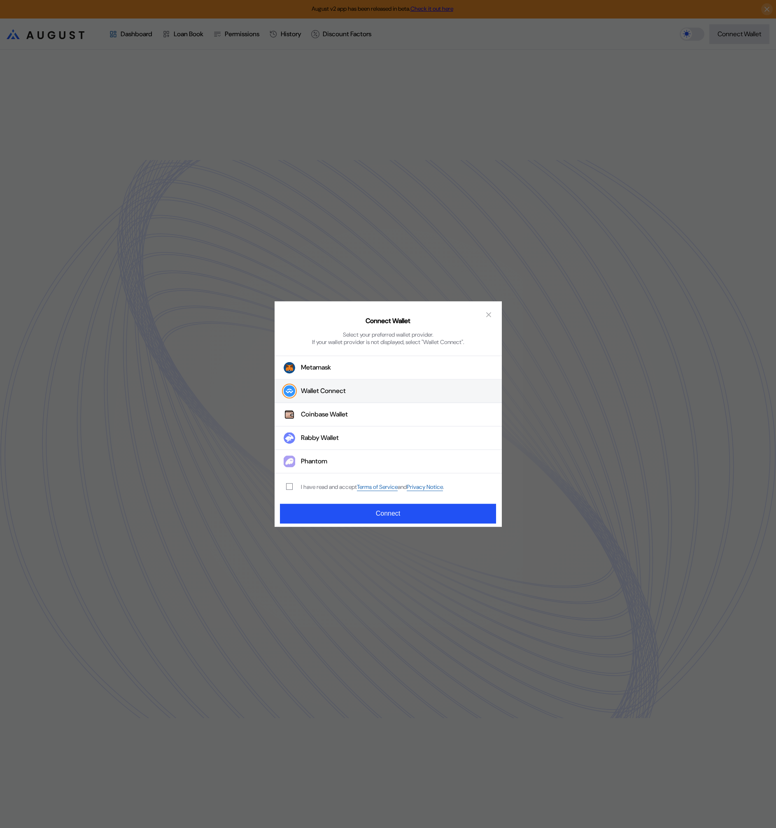 Image resolution: width=776 pixels, height=828 pixels. Describe the element at coordinates (289, 438) in the screenshot. I see `img: Rabby Wallet` at that location.